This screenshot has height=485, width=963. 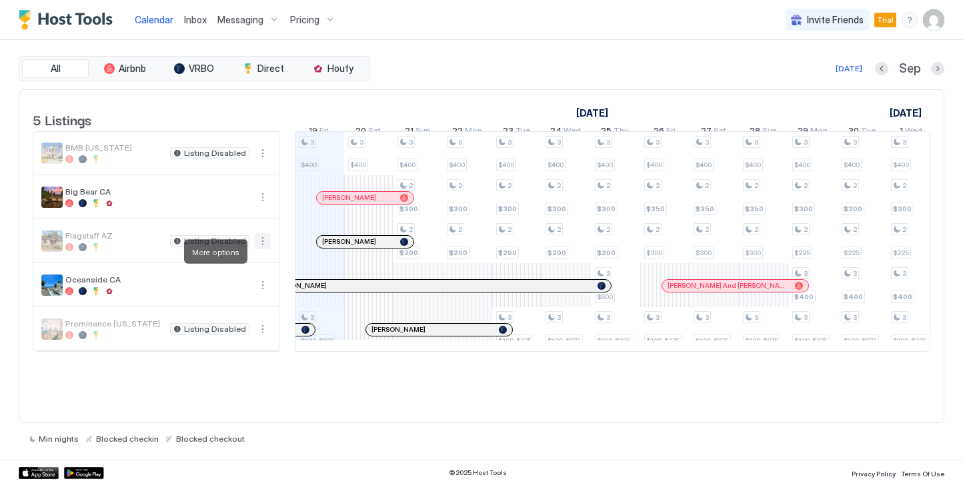 I want to click on a: Calendar, so click(x=154, y=19).